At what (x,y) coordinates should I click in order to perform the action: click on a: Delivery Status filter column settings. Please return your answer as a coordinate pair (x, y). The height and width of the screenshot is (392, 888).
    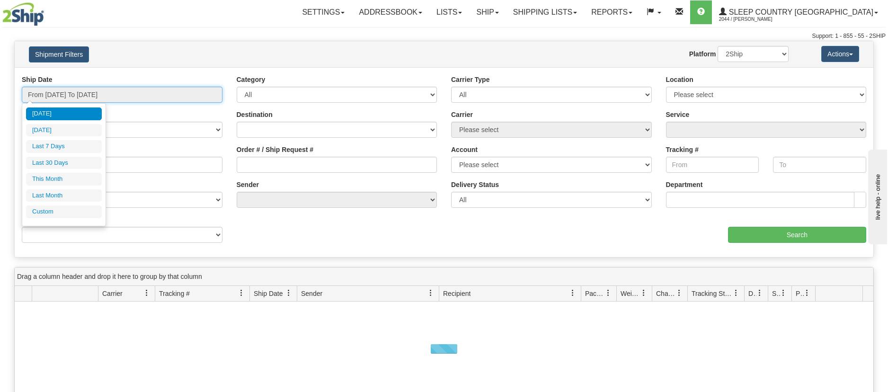
    Looking at the image, I should click on (759, 293).